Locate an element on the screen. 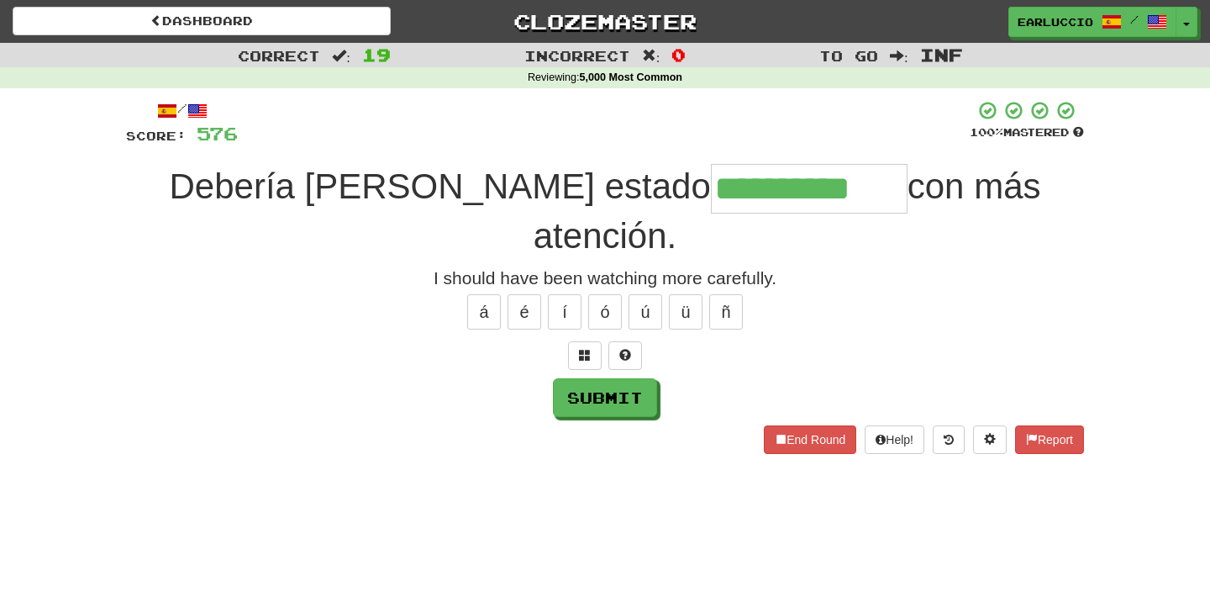 The width and height of the screenshot is (1210, 597). button: í is located at coordinates (565, 312).